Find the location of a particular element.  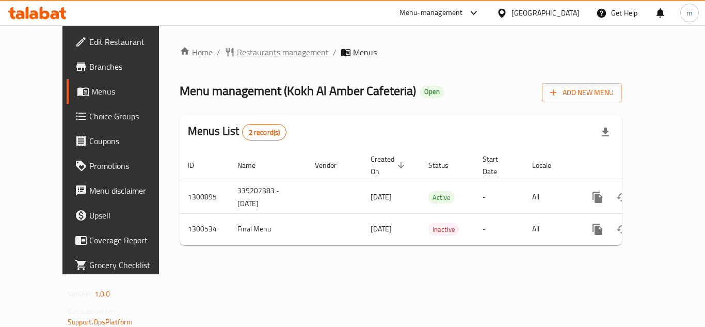

div: Menu-management is located at coordinates (431, 13).